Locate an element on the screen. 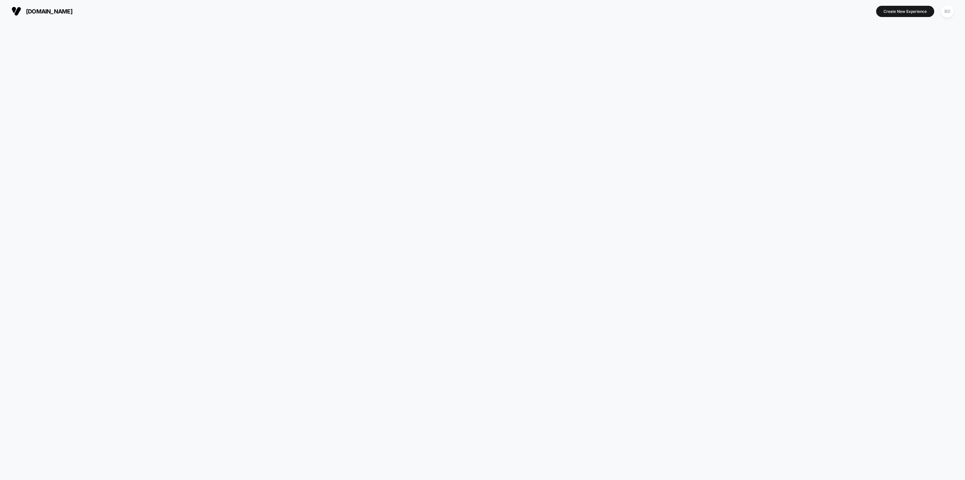 Image resolution: width=965 pixels, height=480 pixels. div: BD is located at coordinates (947, 11).